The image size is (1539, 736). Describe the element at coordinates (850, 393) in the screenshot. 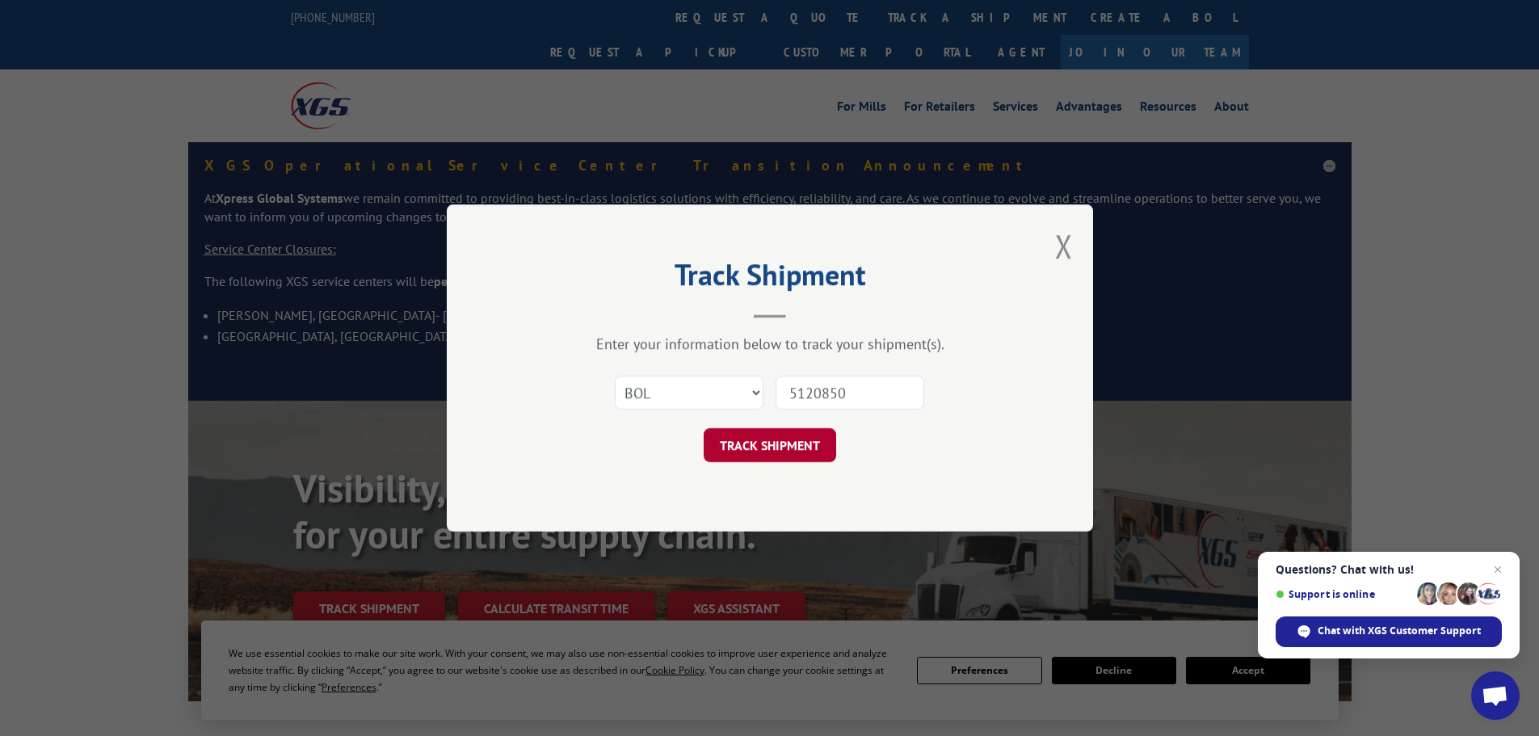

I see `input: Number(s)` at that location.